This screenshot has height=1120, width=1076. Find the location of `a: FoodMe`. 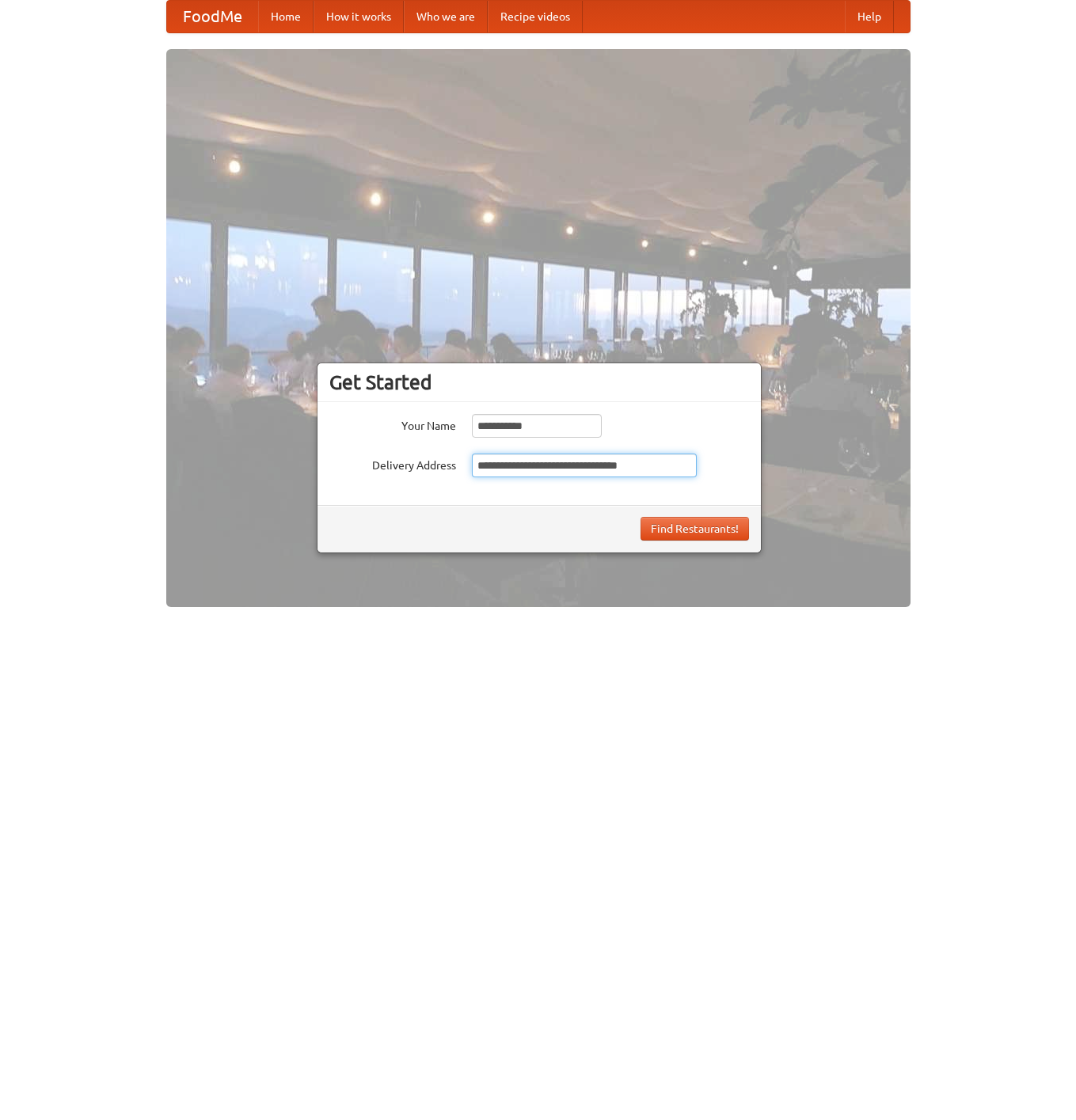

a: FoodMe is located at coordinates (212, 17).